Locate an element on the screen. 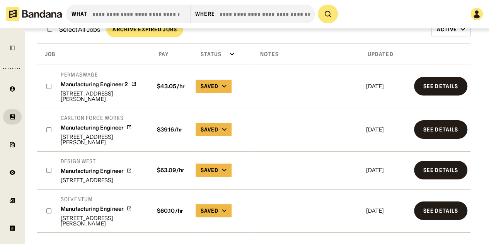 Image resolution: width=489 pixels, height=244 pixels. div: $ 43.05 /hr is located at coordinates (172, 86).